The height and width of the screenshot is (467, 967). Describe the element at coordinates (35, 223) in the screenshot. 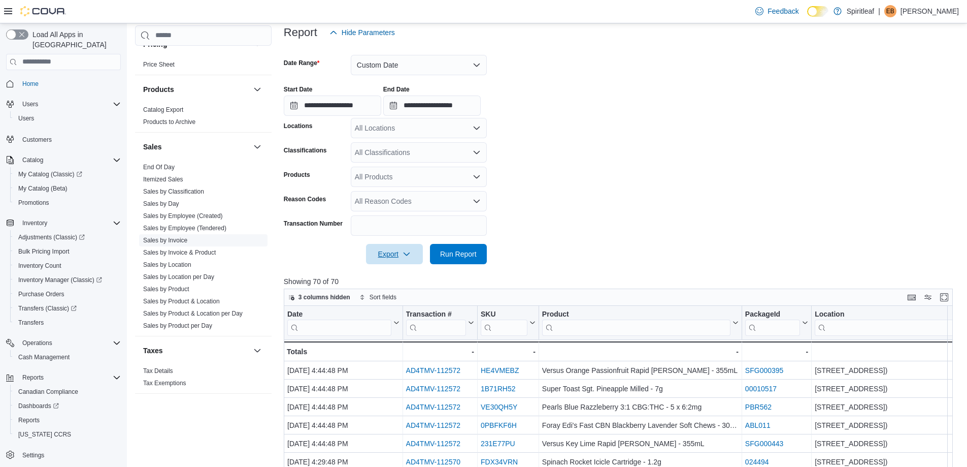

I see `button: Inventory` at that location.